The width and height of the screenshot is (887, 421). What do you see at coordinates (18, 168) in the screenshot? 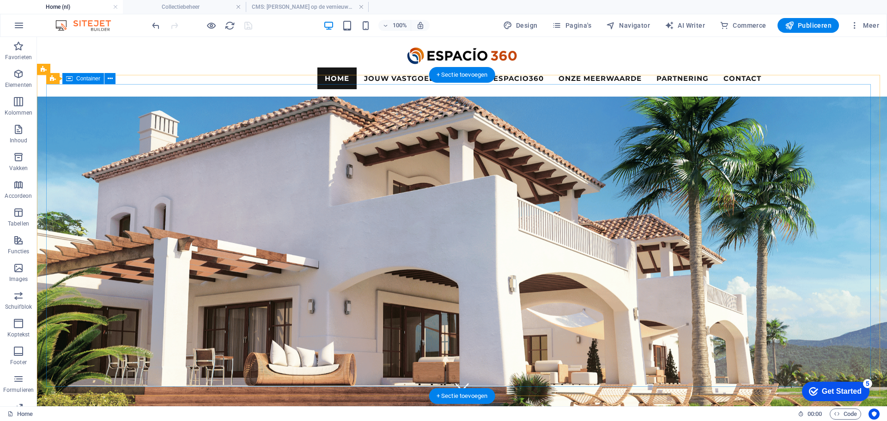
I see `p: Vakken` at bounding box center [18, 168].